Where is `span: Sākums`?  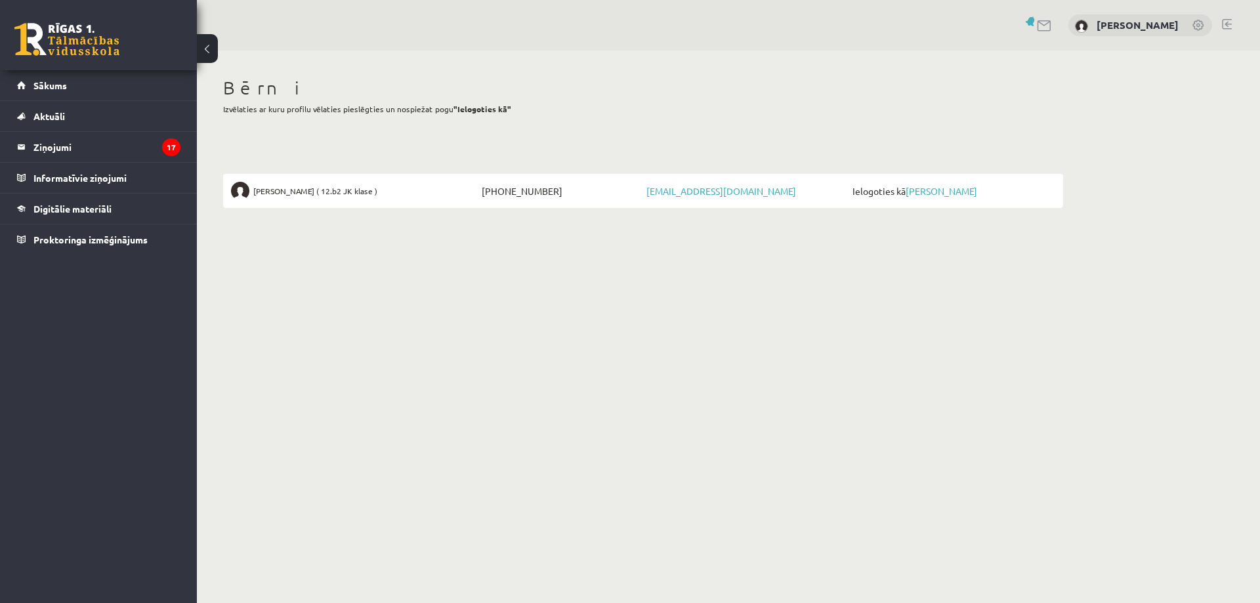
span: Sākums is located at coordinates (50, 85).